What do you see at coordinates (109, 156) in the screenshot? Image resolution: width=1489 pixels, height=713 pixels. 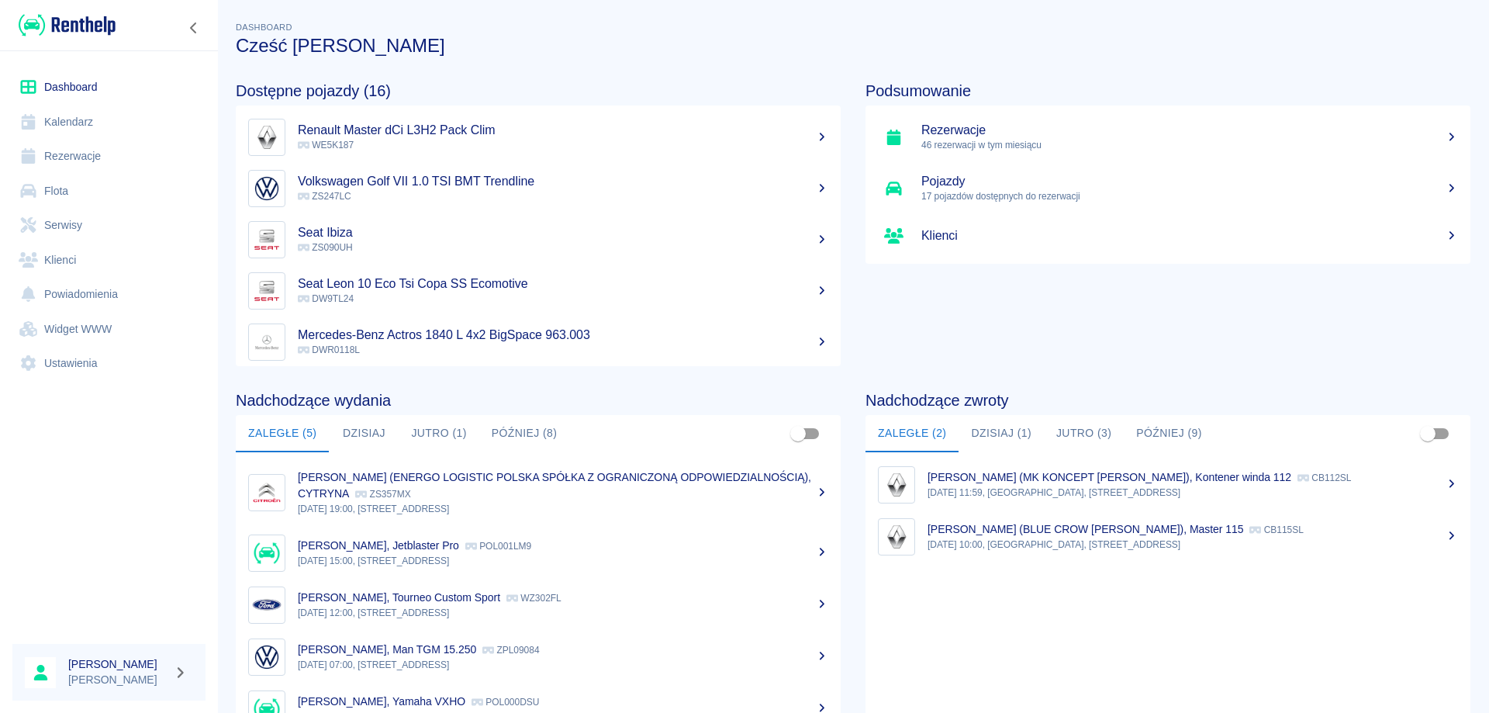 I see `a: Rezerwacje` at bounding box center [109, 156].